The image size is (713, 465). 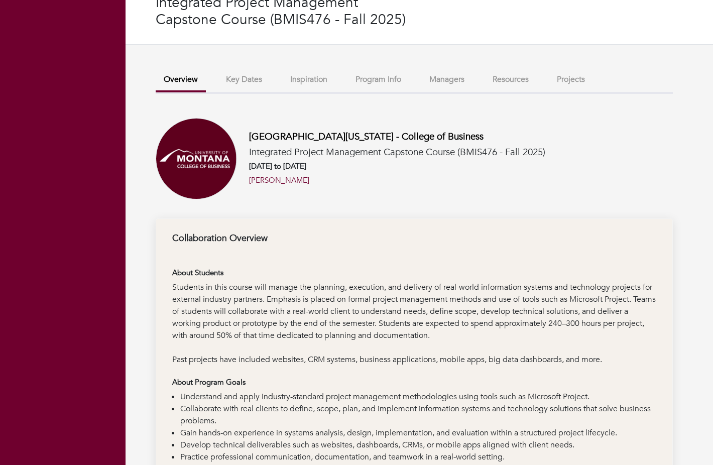 I want to click on div: Students in this course will manage the planning, execution, and delivery of real-world informati..., so click(x=414, y=317).